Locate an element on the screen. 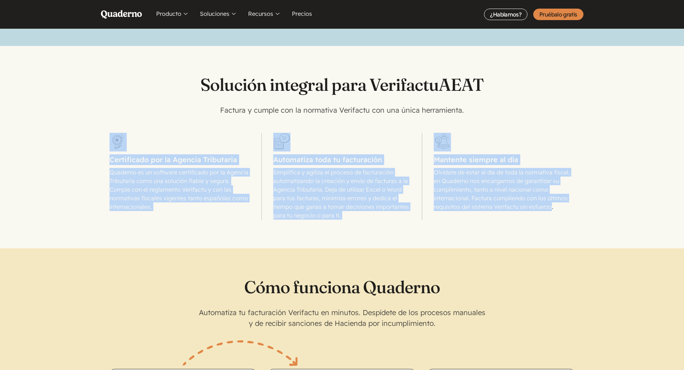 The width and height of the screenshot is (684, 370). h3: Automatiza toda tu facturación is located at coordinates (342, 160).